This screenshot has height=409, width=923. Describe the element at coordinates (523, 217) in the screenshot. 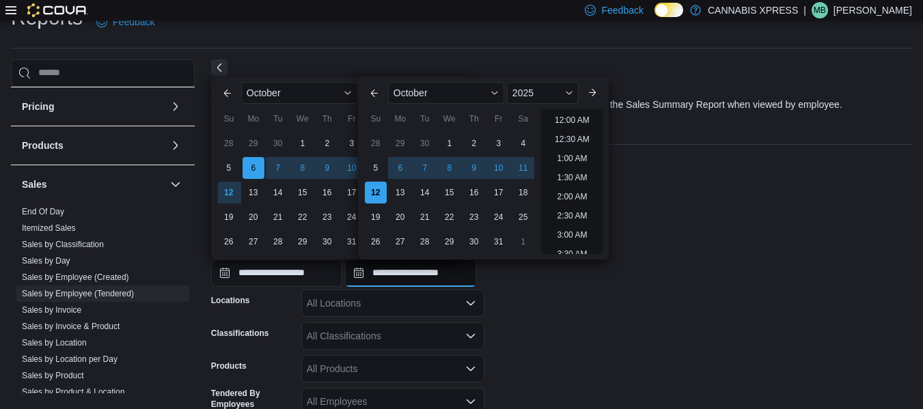

I see `div: day-25` at that location.